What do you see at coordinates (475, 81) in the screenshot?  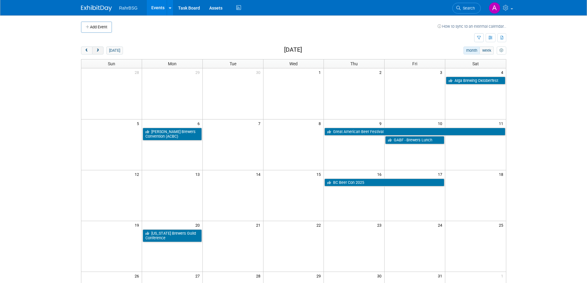 I see `a: Alga Brewing Oktoberfest` at bounding box center [475, 81].